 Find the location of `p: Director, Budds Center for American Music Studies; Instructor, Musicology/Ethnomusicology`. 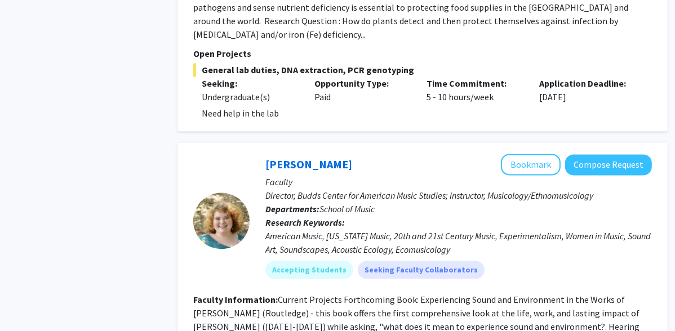

p: Director, Budds Center for American Music Studies; Instructor, Musicology/Ethnomusicology is located at coordinates (459, 196).